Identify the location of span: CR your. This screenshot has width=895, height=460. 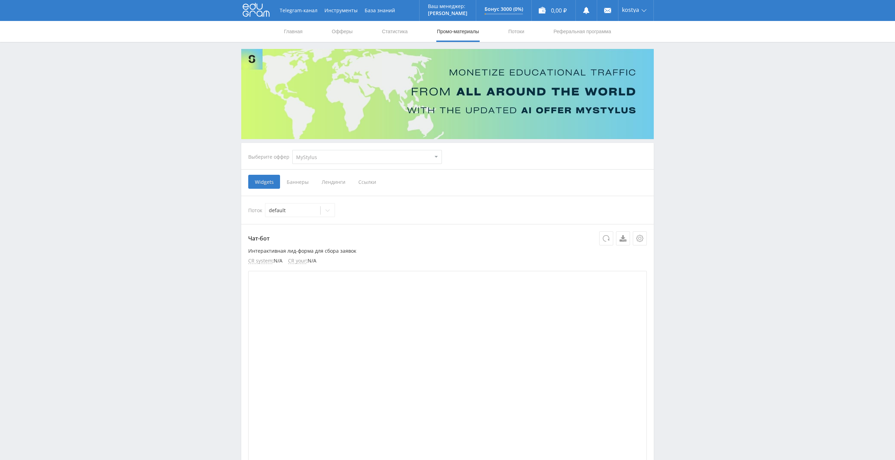
(297, 261).